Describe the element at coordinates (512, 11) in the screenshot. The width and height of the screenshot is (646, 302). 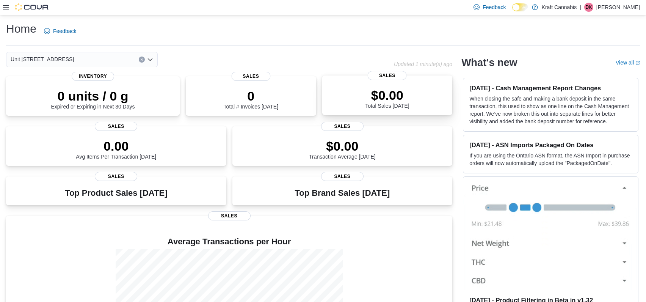
I see `span: Dark Mode` at that location.